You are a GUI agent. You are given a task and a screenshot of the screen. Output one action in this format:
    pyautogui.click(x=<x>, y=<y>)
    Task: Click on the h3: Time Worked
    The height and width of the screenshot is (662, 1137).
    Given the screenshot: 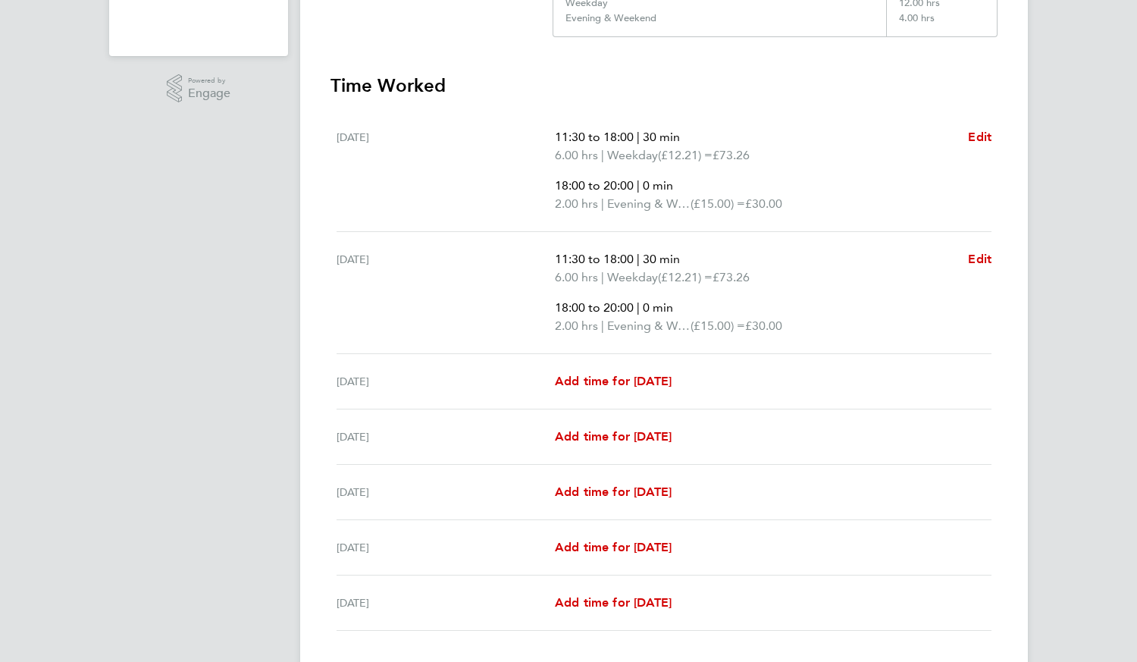 What is the action you would take?
    pyautogui.click(x=664, y=86)
    